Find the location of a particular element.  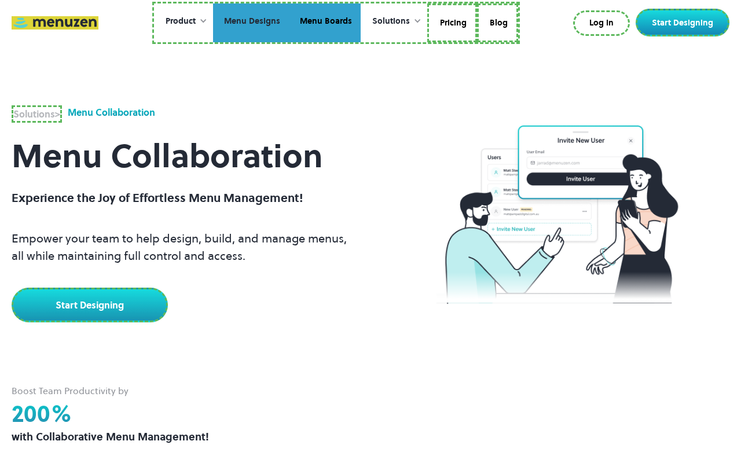

div: Boost Team Productivity by is located at coordinates (134, 391).